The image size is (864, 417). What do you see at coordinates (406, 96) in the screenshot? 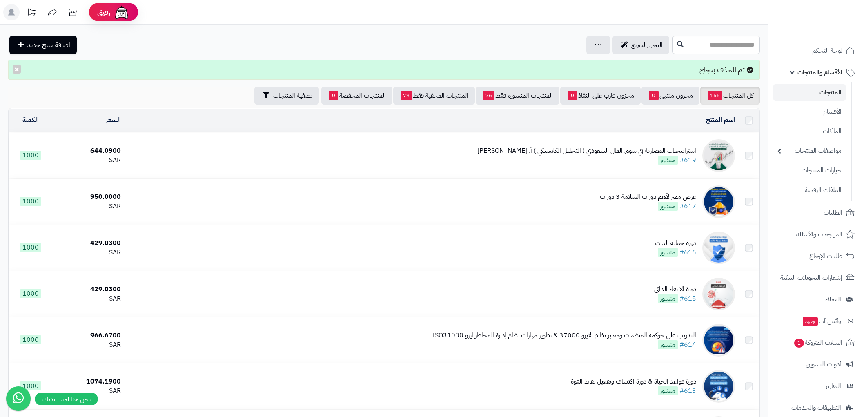
I see `span: 79` at bounding box center [406, 96].